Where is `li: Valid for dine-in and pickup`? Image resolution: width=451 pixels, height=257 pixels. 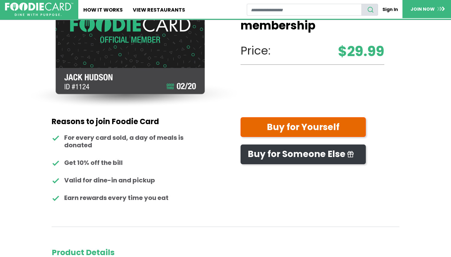 li: Valid for dine-in and pickup is located at coordinates (126, 180).